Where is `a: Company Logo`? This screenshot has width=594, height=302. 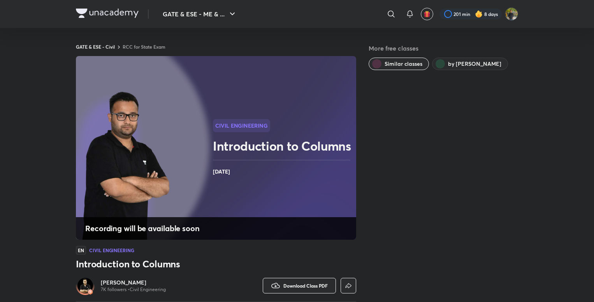
a: Company Logo is located at coordinates (107, 14).